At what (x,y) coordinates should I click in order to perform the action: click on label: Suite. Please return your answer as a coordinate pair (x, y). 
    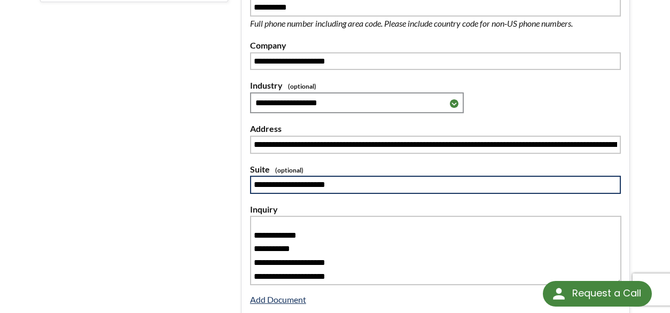
    Looking at the image, I should click on (436, 169).